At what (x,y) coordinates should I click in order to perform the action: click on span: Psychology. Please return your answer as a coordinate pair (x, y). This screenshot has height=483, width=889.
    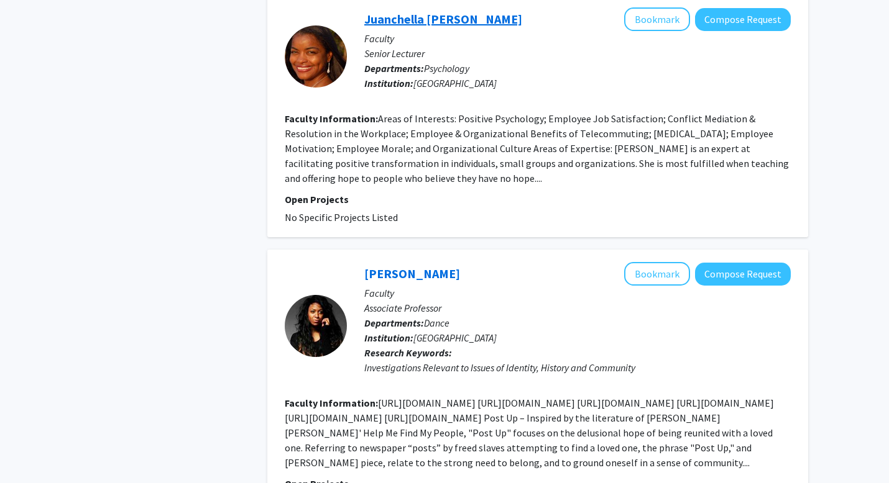
    Looking at the image, I should click on (446, 68).